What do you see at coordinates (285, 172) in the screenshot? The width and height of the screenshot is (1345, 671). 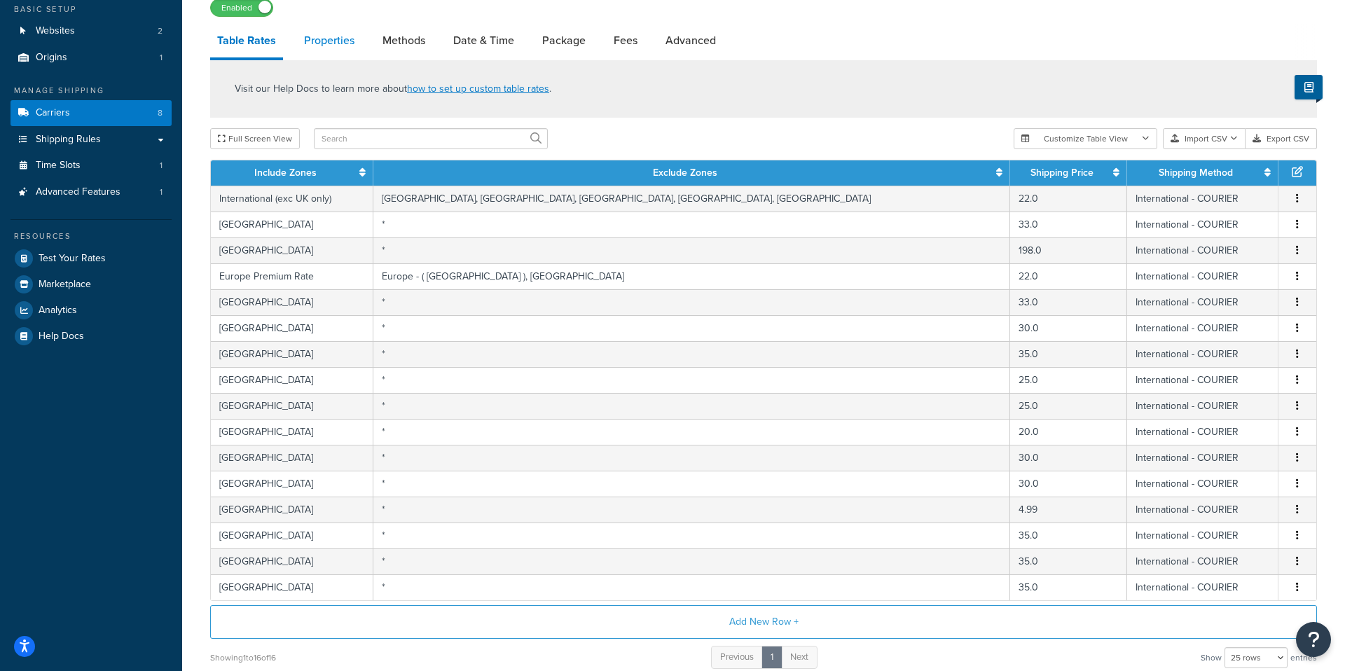 I see `a: Include Zones` at bounding box center [285, 172].